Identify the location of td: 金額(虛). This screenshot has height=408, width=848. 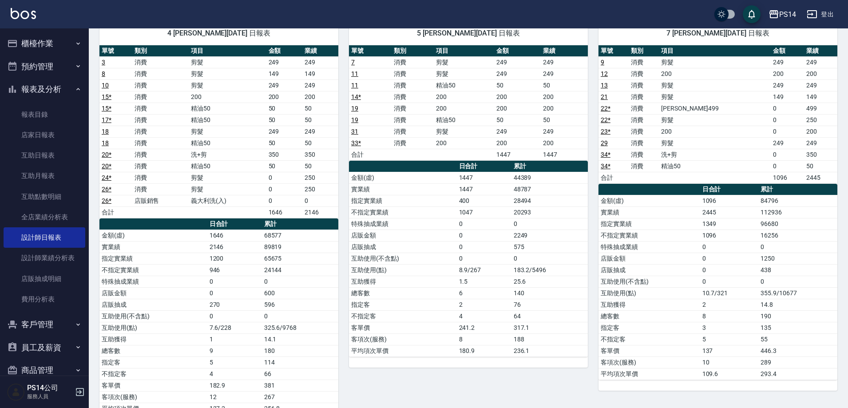
(403, 178).